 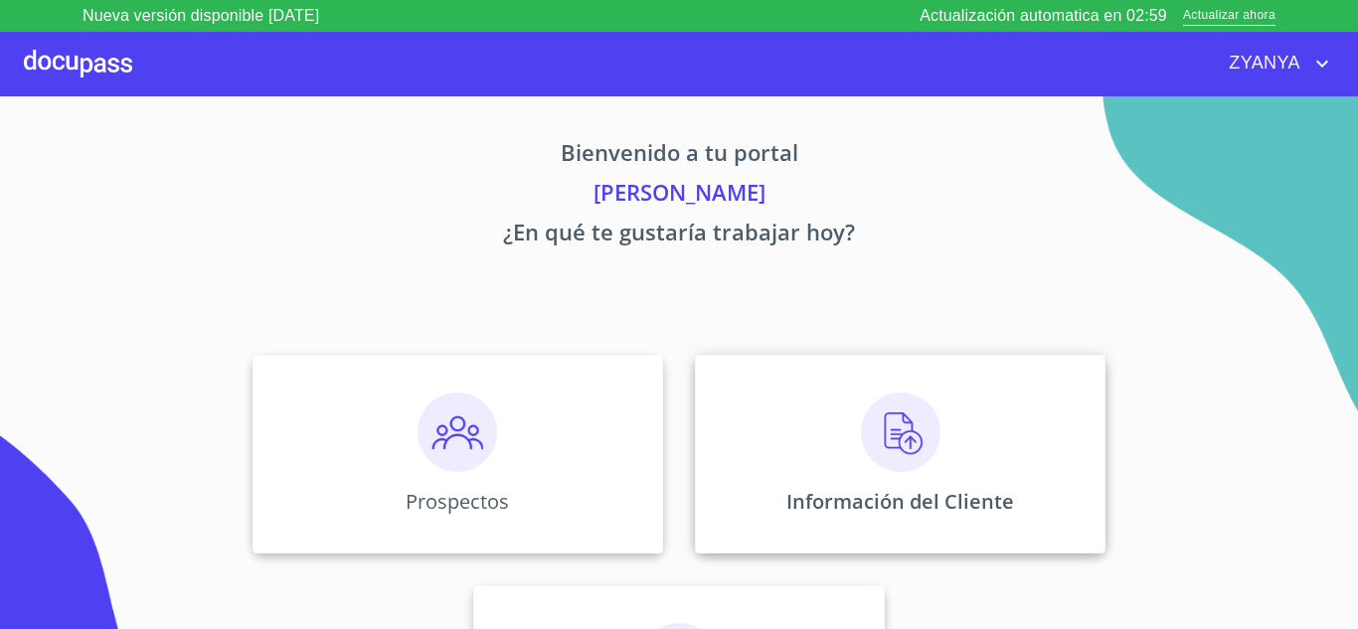 I want to click on img: carga.png, so click(x=900, y=432).